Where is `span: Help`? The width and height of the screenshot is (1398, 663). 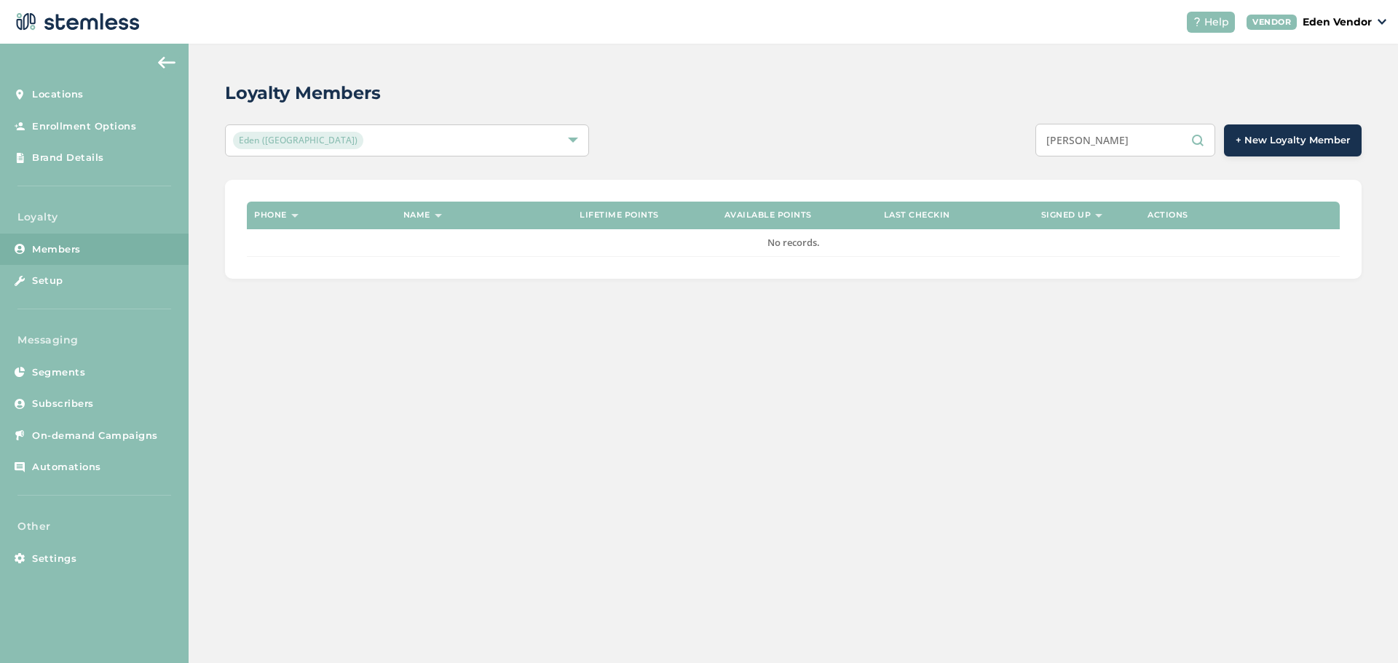 span: Help is located at coordinates (1217, 22).